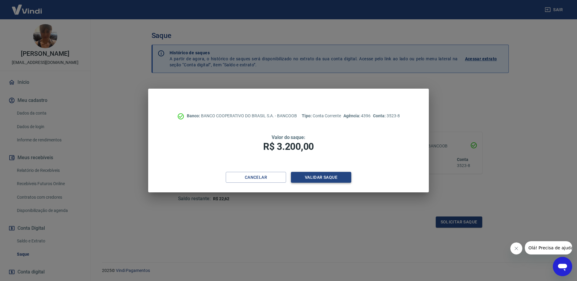  I want to click on span: R$ 3.200,00, so click(288, 147).